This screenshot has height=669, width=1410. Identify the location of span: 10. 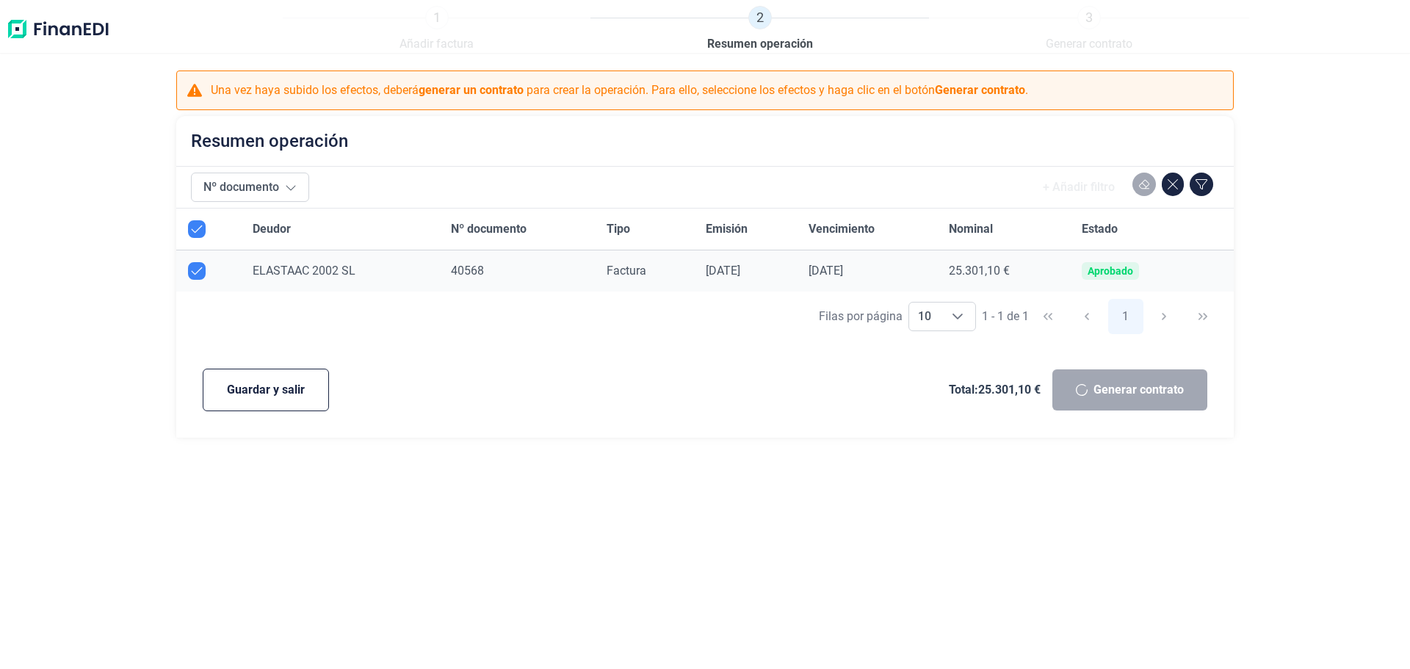
(924, 316).